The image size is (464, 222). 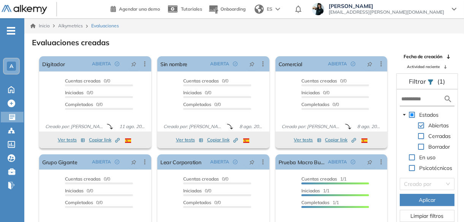 What do you see at coordinates (439, 125) in the screenshot?
I see `span: Abiertas` at bounding box center [439, 125].